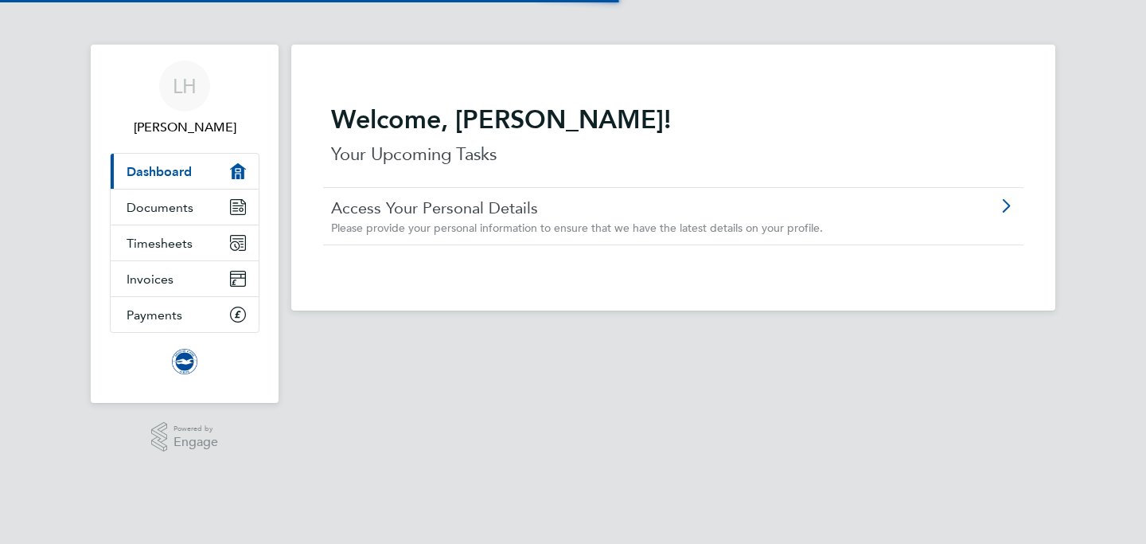 Image resolution: width=1146 pixels, height=544 pixels. I want to click on a: Invoices, so click(185, 279).